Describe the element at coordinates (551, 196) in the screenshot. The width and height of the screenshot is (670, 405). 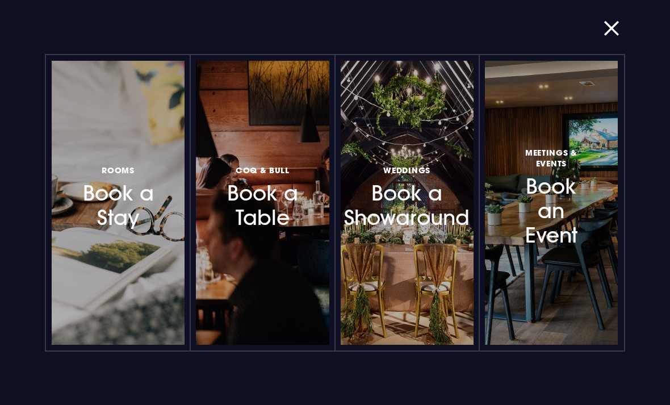
I see `h3: Book an Event` at that location.